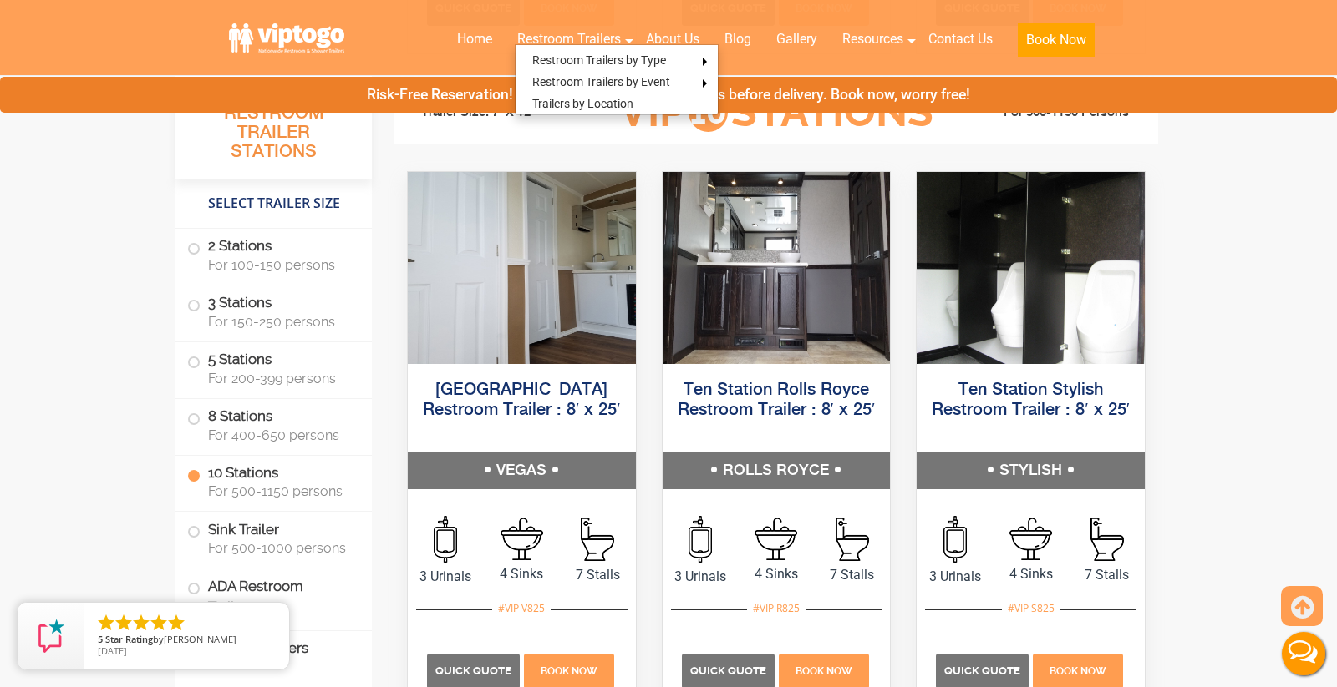 The height and width of the screenshot is (687, 1337). Describe the element at coordinates (872, 39) in the screenshot. I see `a: Resources` at that location.